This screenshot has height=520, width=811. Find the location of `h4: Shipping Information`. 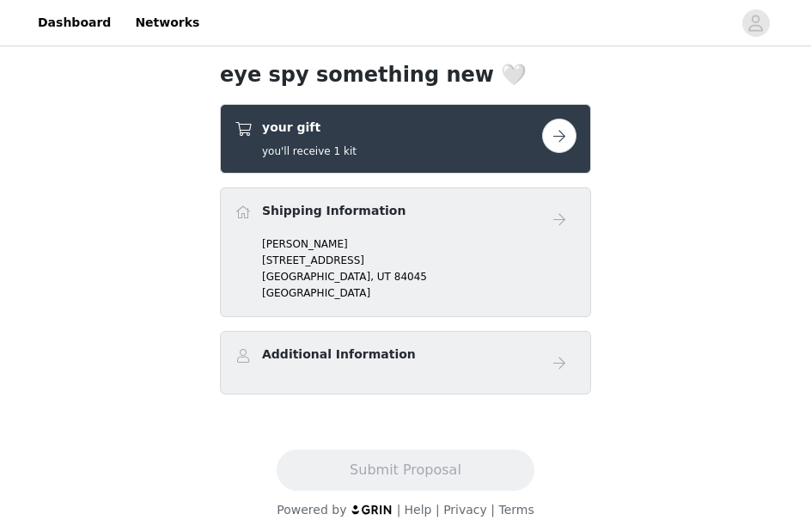

h4: Shipping Information is located at coordinates (333, 210).